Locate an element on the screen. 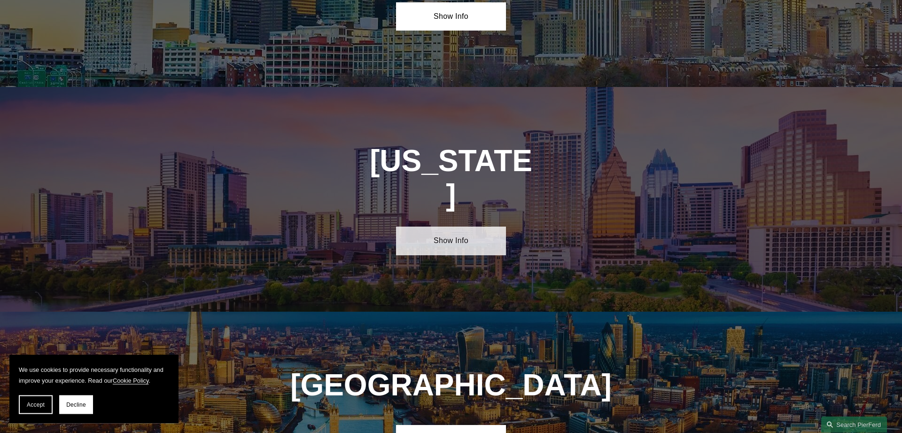 This screenshot has width=902, height=433. a: Search this site is located at coordinates (854, 424).